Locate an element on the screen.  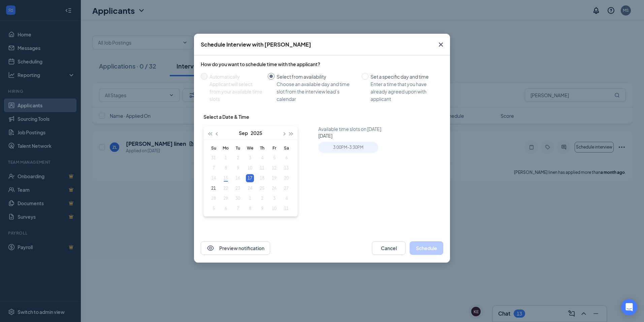
button: Cancel is located at coordinates (389, 248).